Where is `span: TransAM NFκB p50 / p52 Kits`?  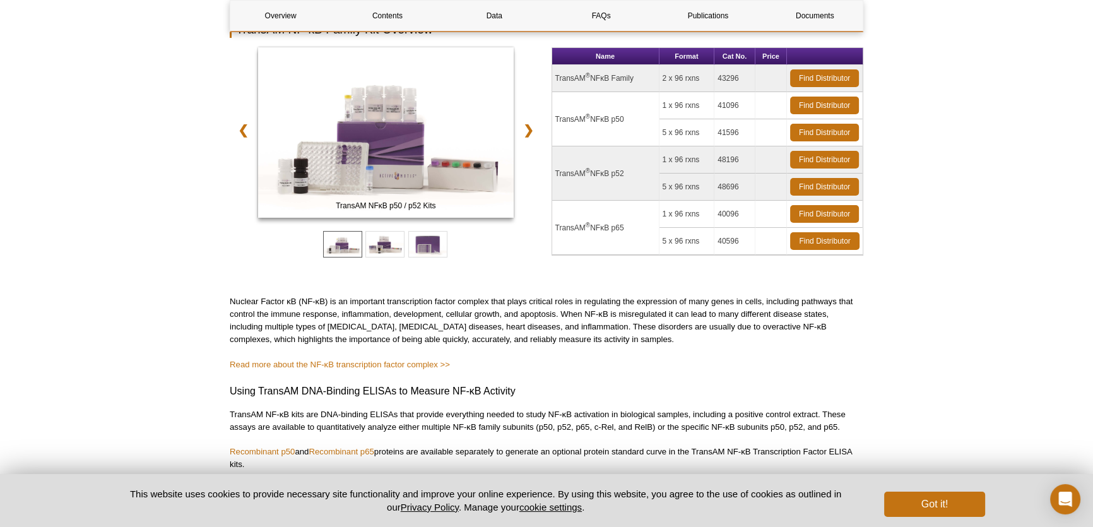
span: TransAM NFκB p50 / p52 Kits is located at coordinates (386, 206).